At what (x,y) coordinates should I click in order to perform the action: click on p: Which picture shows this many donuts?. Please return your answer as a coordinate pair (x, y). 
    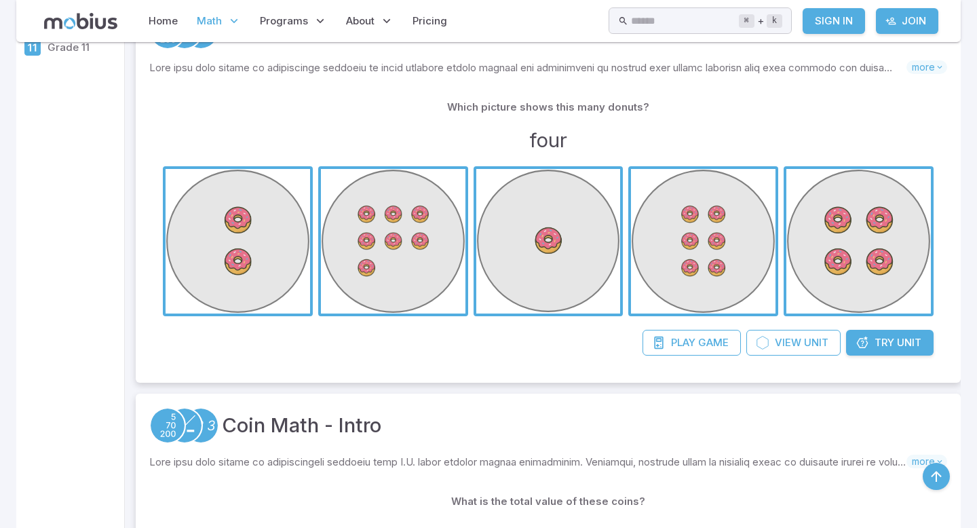
    Looking at the image, I should click on (548, 107).